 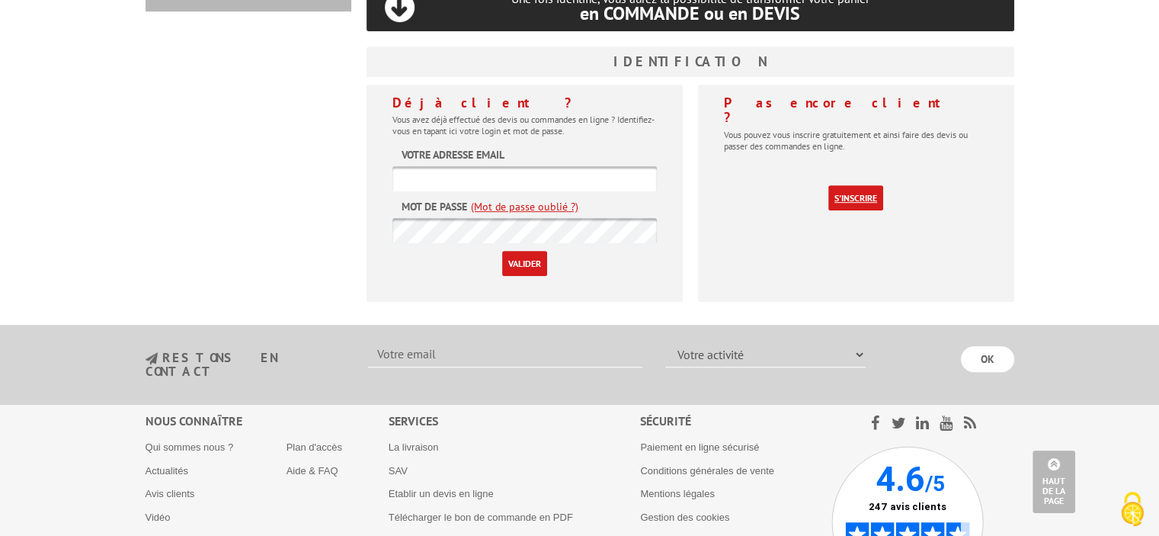 What do you see at coordinates (170, 493) in the screenshot?
I see `a: Avis clients` at bounding box center [170, 493].